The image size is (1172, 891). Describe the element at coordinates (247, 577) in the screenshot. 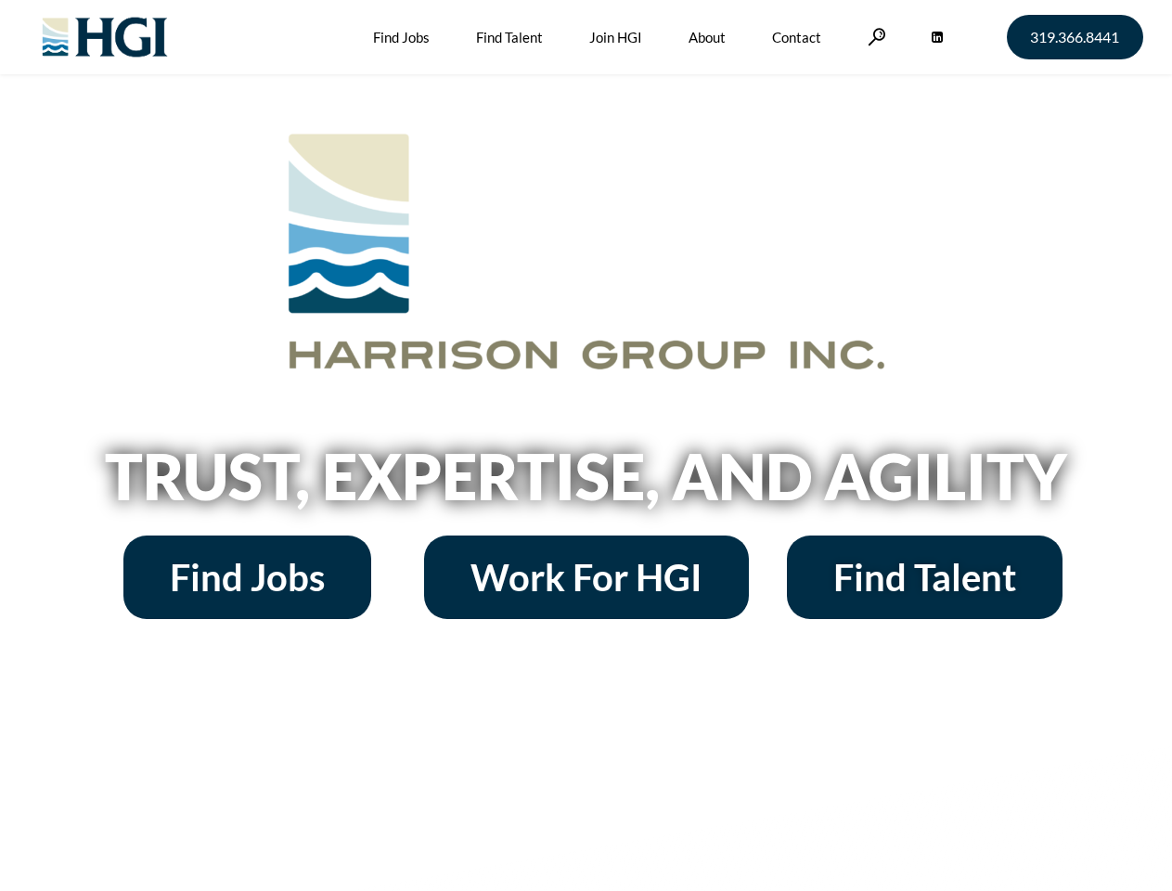

I see `span: Find Jobs` at that location.